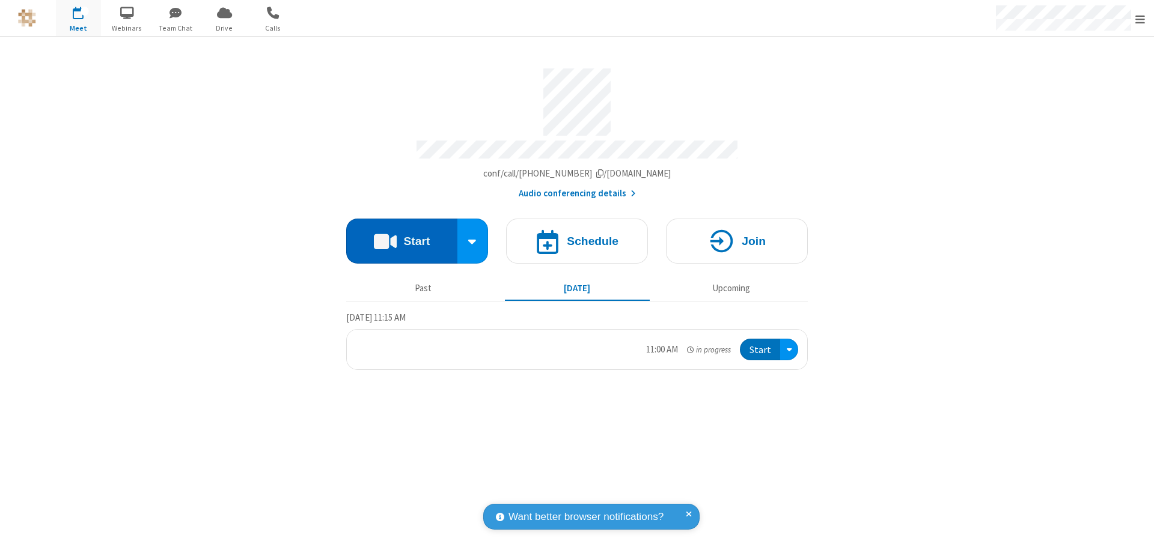 The width and height of the screenshot is (1154, 550). Describe the element at coordinates (85, 11) in the screenshot. I see `div: 1` at that location.